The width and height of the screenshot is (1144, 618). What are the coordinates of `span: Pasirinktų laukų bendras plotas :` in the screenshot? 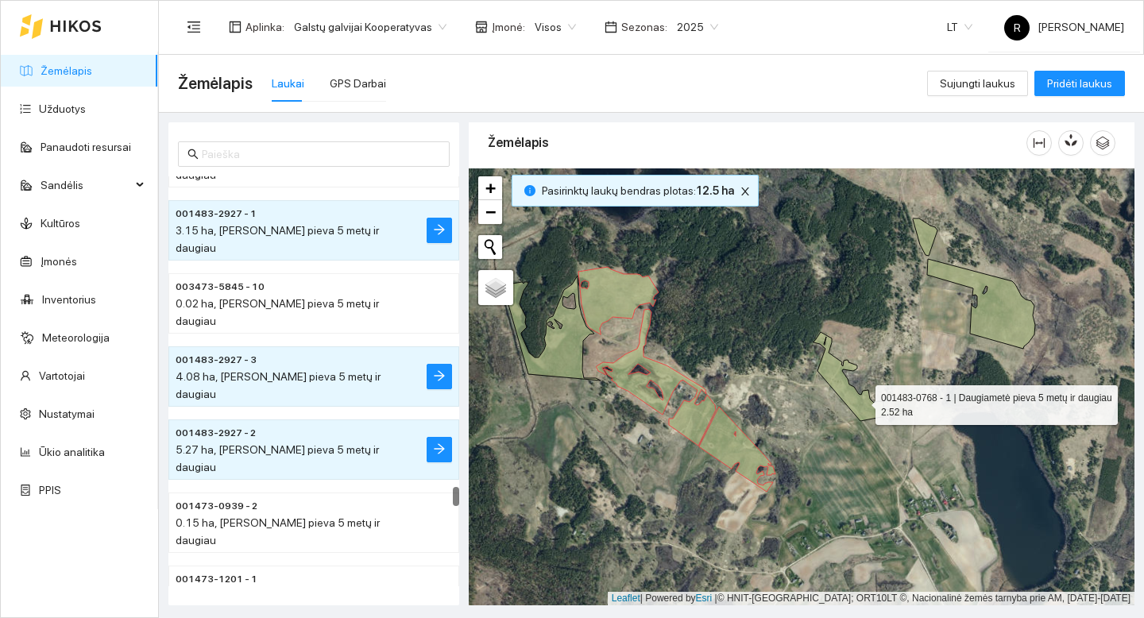 It's located at (638, 191).